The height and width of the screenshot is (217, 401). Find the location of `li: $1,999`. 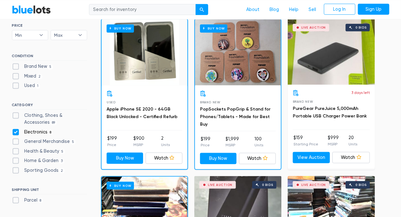

li: $1,999 is located at coordinates (232, 142).